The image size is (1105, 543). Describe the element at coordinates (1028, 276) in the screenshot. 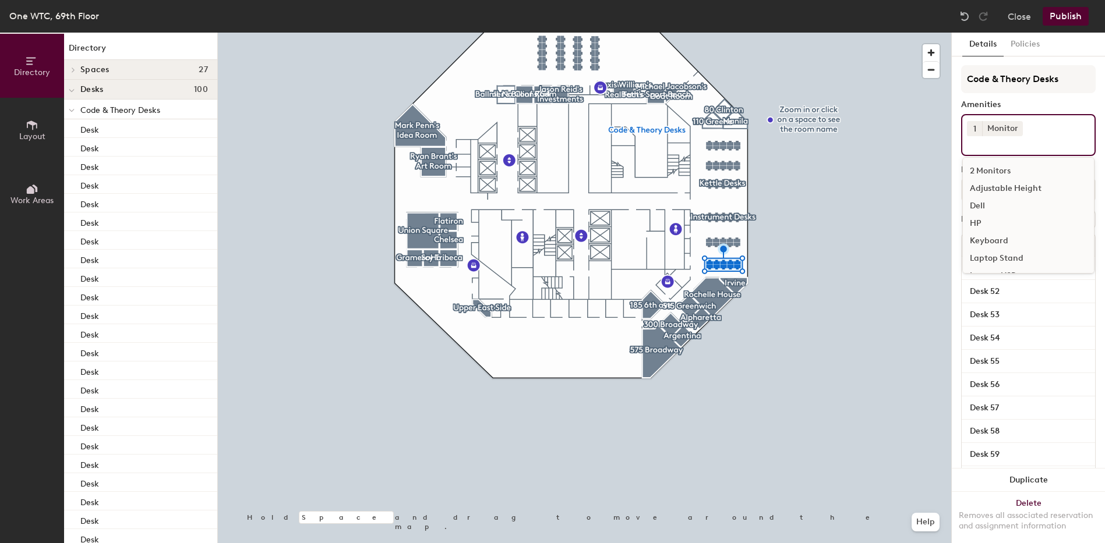

I see `div: Lenovo-USB` at that location.